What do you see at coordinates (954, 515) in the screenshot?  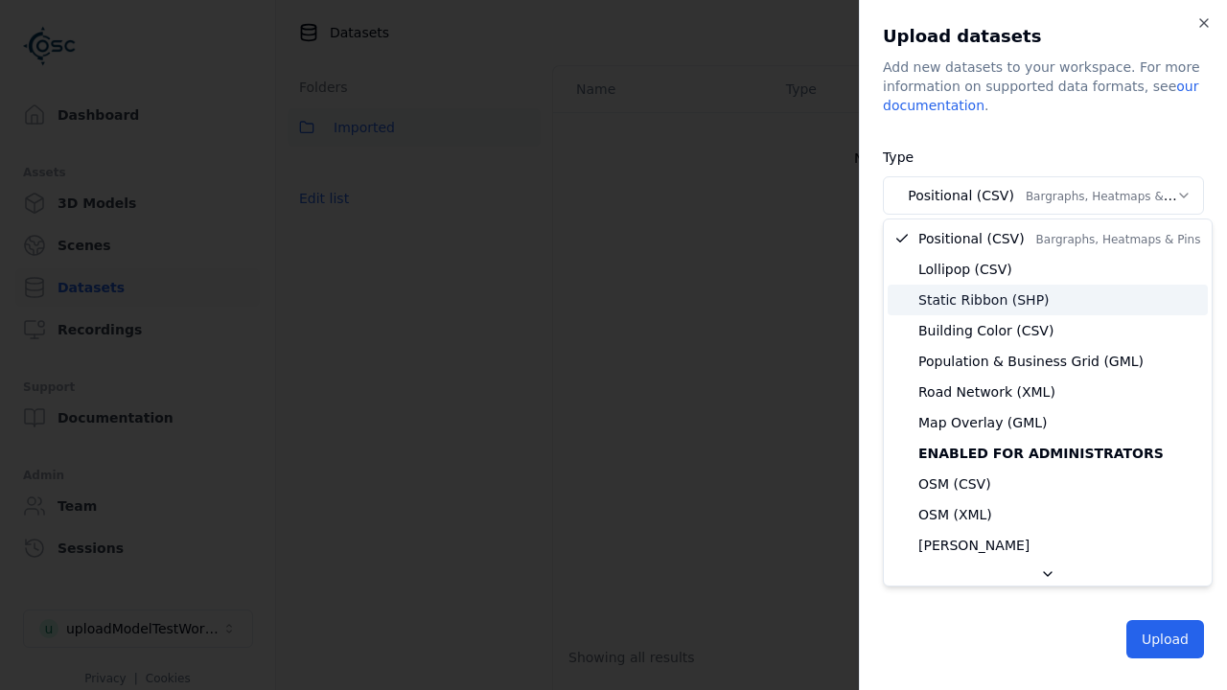 I see `span: OSM (XML)` at bounding box center [954, 515].